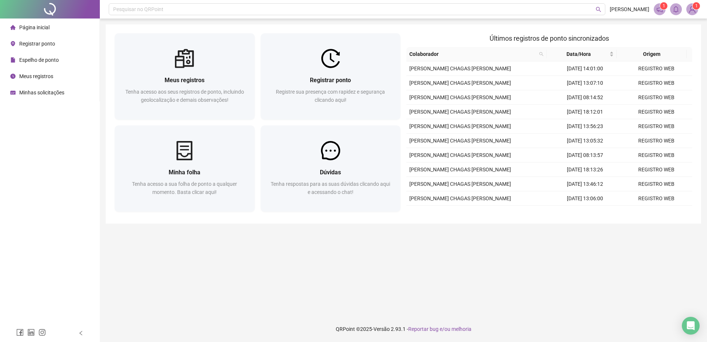 This screenshot has height=342, width=707. Describe the element at coordinates (549, 38) in the screenshot. I see `span: Últimos registros de ponto sincronizados` at that location.